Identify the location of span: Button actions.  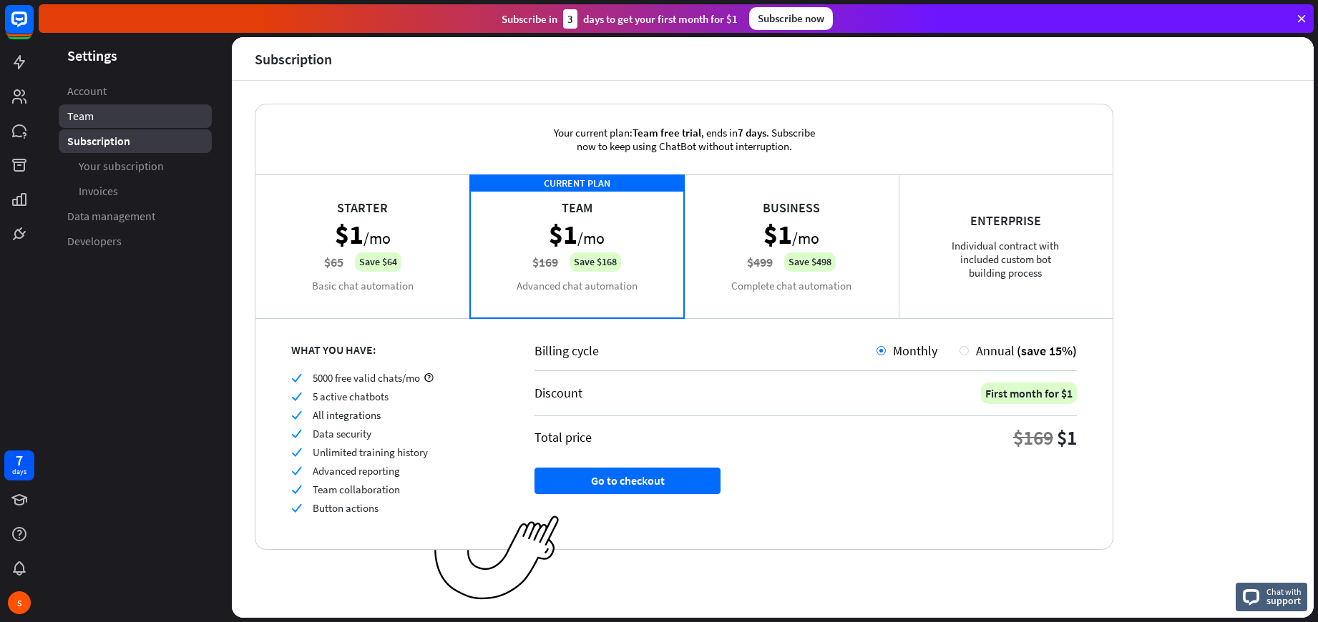
(345, 508).